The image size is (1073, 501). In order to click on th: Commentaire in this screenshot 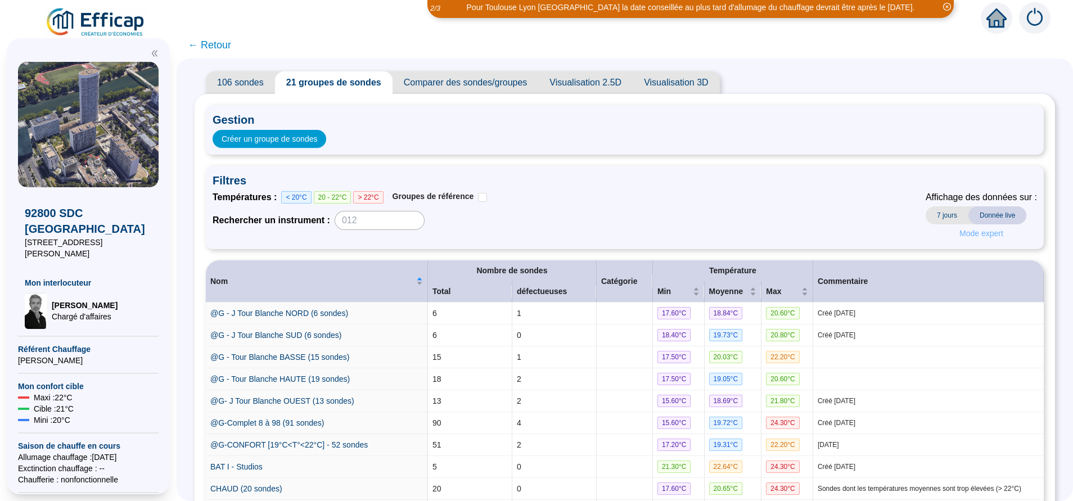, I will do `click(929, 281)`.